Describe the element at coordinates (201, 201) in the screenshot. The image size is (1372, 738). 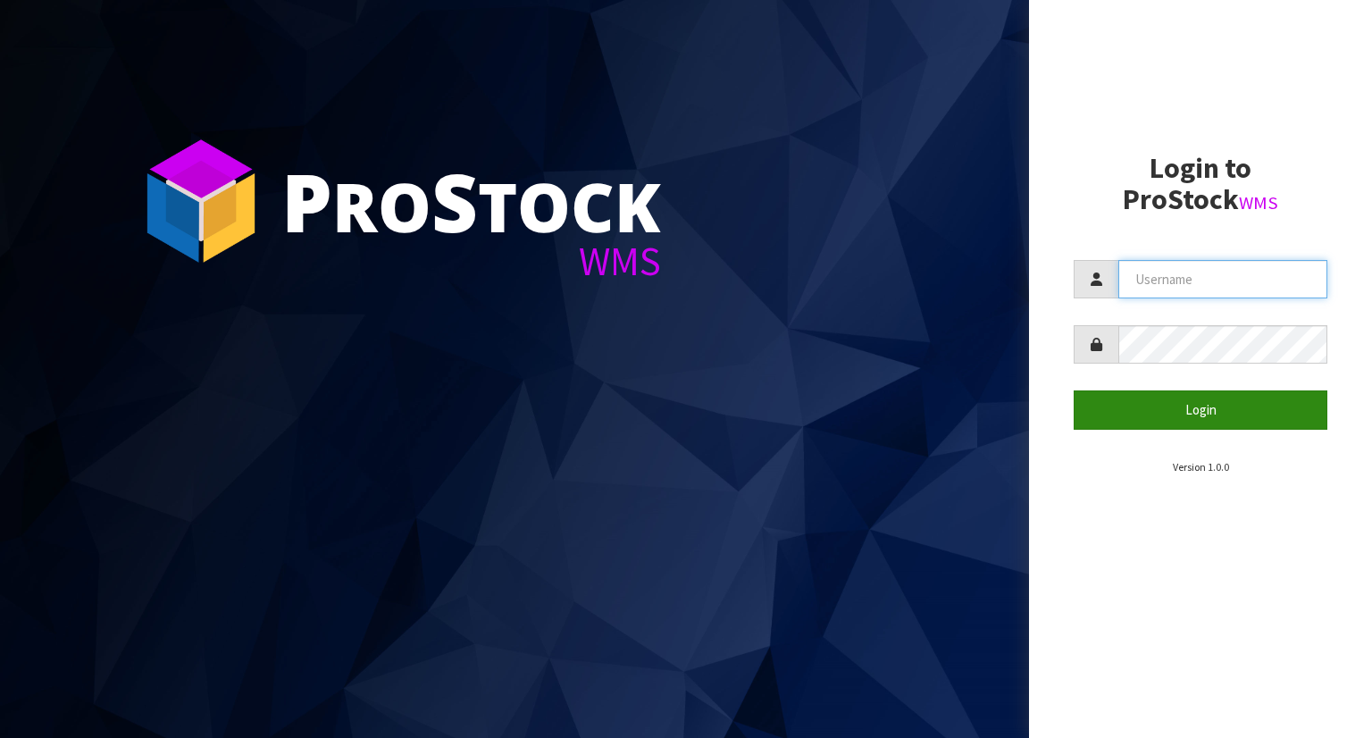
I see `img: ProStock Cube` at that location.